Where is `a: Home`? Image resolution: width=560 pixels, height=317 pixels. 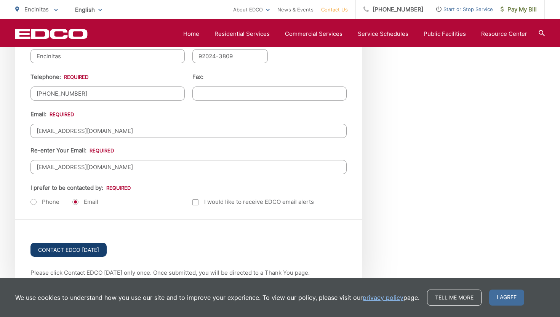
a: Home is located at coordinates (191, 34).